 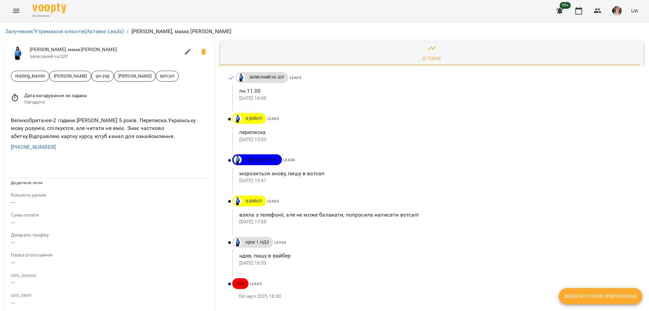 I want to click on span: Дата нагадування не задана, so click(x=117, y=96).